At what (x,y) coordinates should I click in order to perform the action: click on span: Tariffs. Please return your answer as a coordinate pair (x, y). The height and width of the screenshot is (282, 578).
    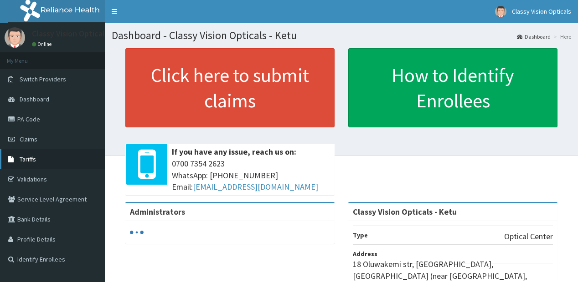
    Looking at the image, I should click on (28, 159).